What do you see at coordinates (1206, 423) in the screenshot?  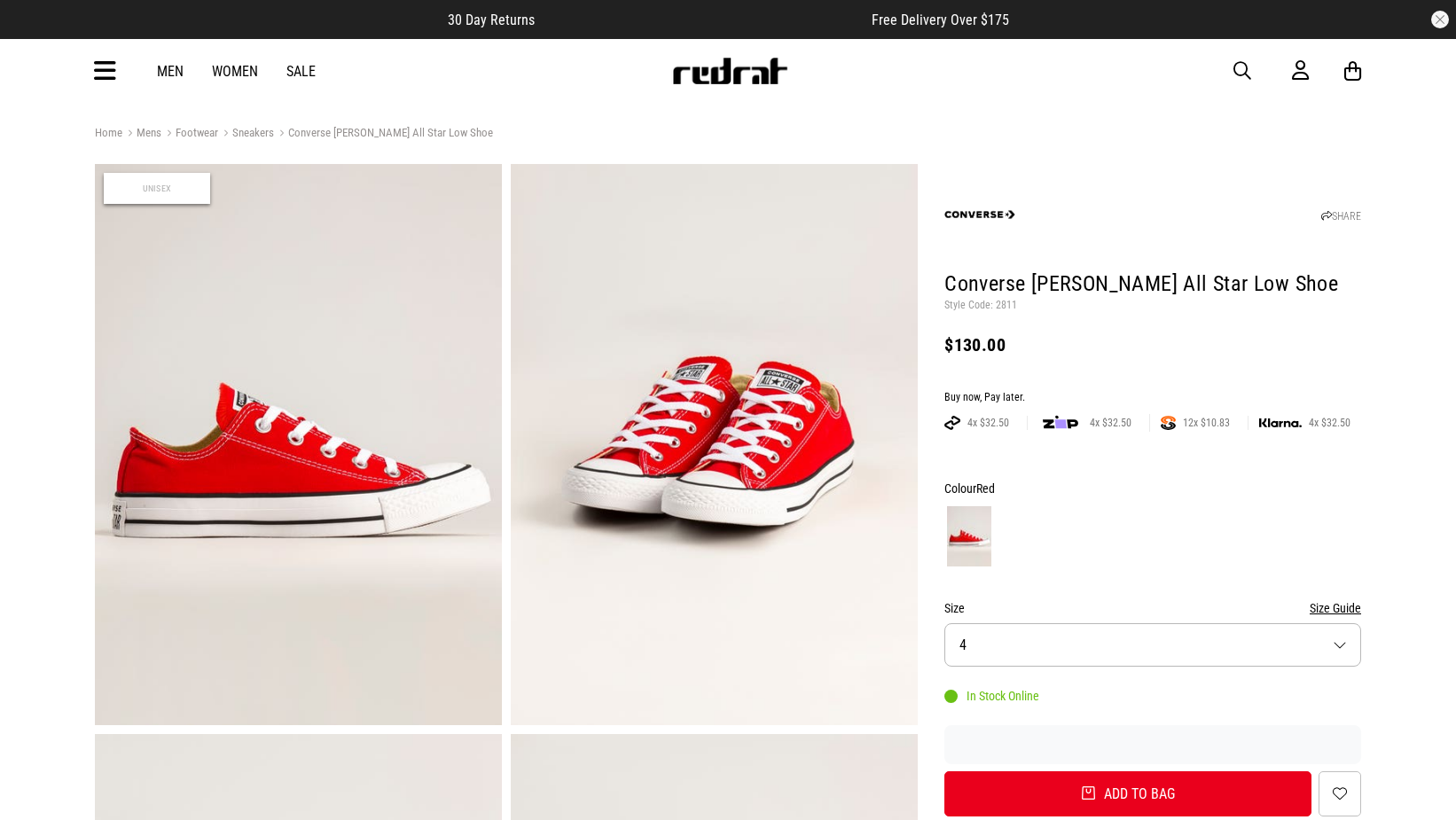 I see `span: 12x $10.83` at bounding box center [1206, 423].